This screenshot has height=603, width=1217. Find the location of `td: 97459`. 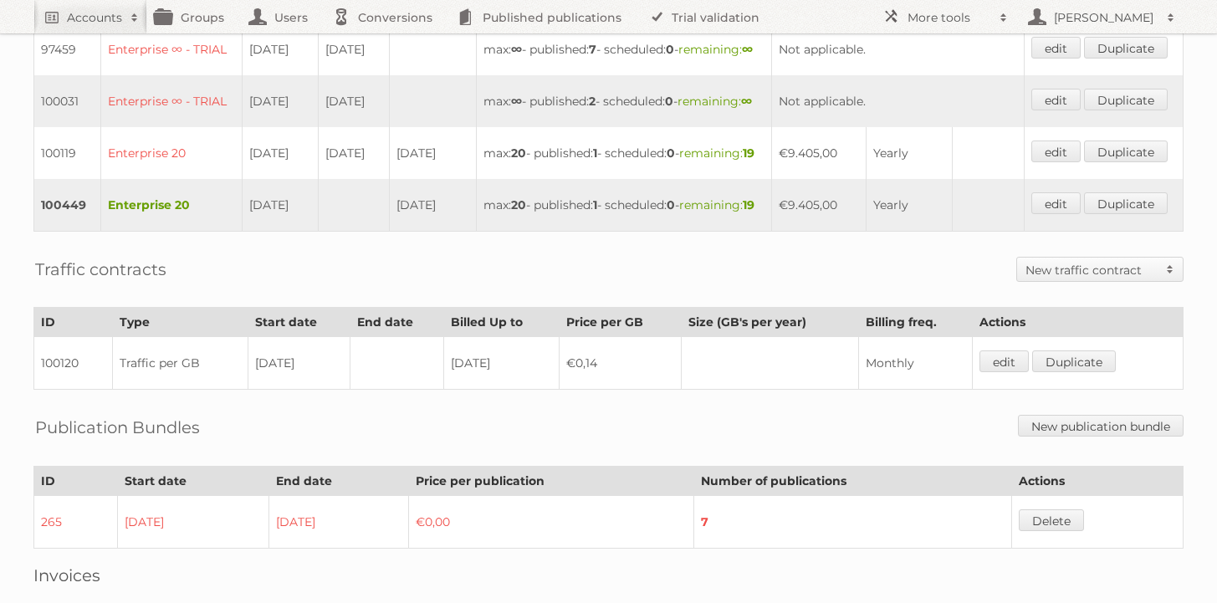

td: 97459 is located at coordinates (68, 49).